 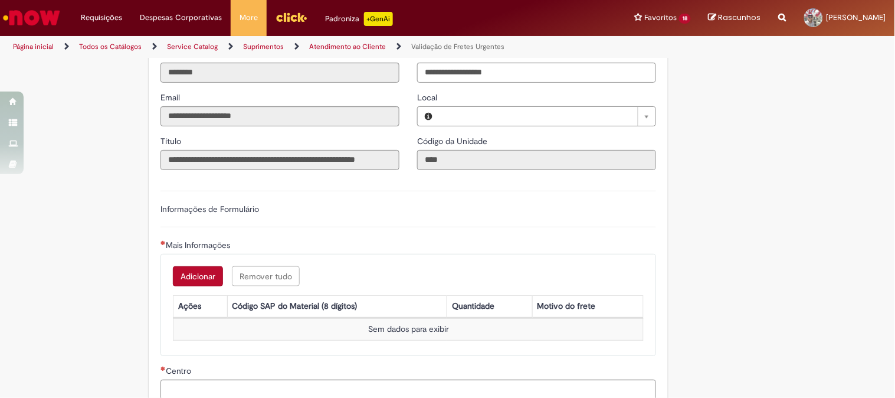 I want to click on a: Limpar campo Local, so click(x=547, y=116).